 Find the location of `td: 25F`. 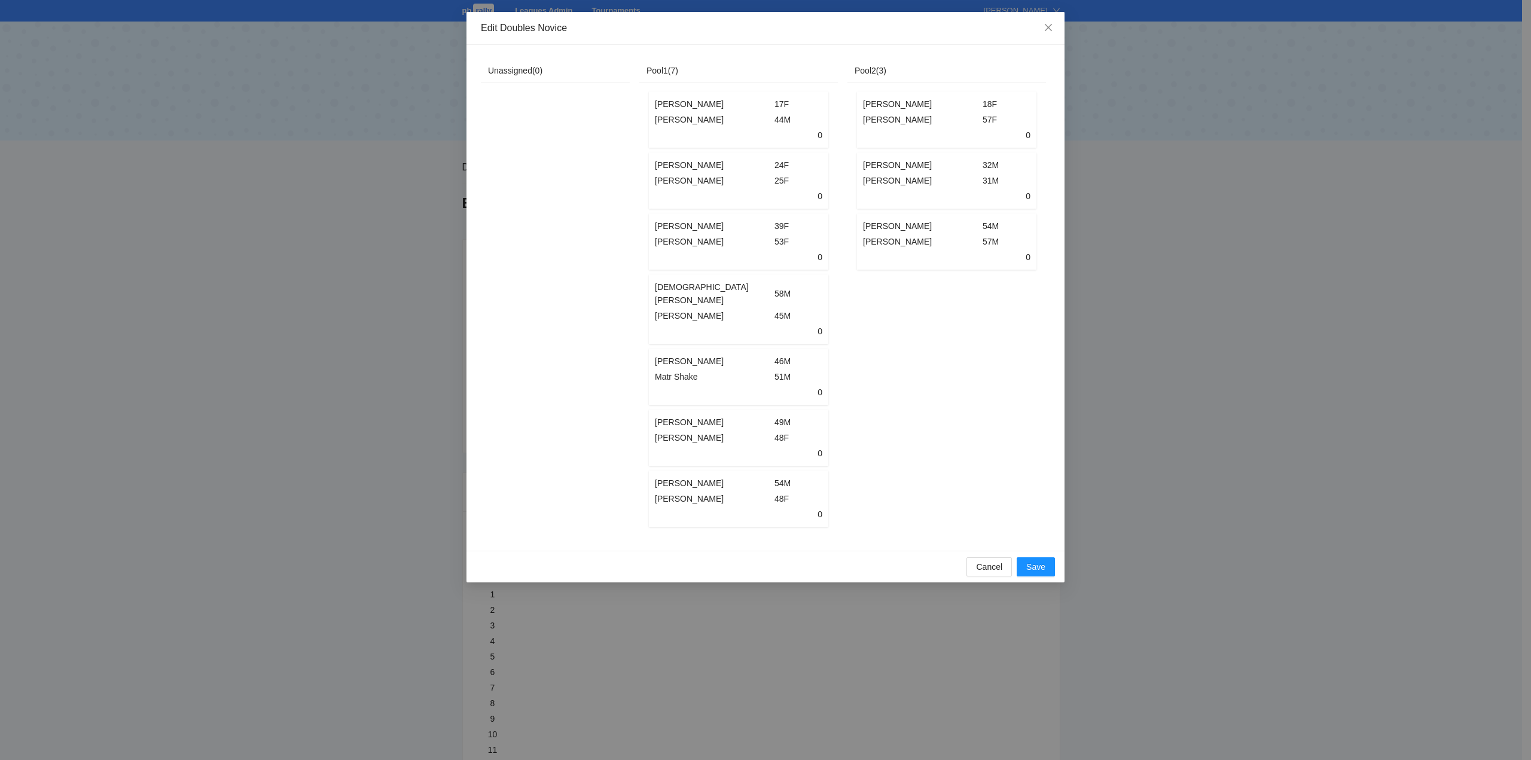

td: 25F is located at coordinates (795, 181).